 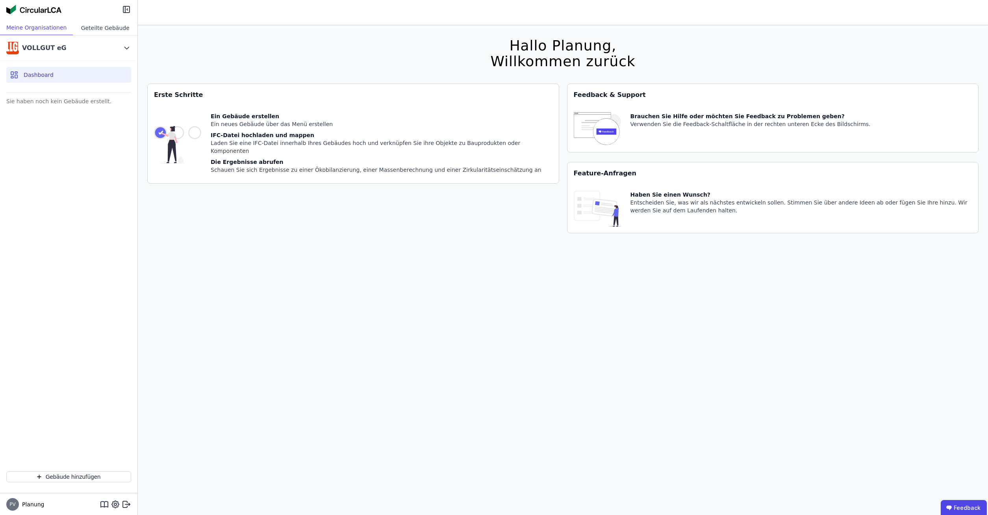 I want to click on img: feature_request_tile-UiXE1qGU.svg, so click(x=597, y=208).